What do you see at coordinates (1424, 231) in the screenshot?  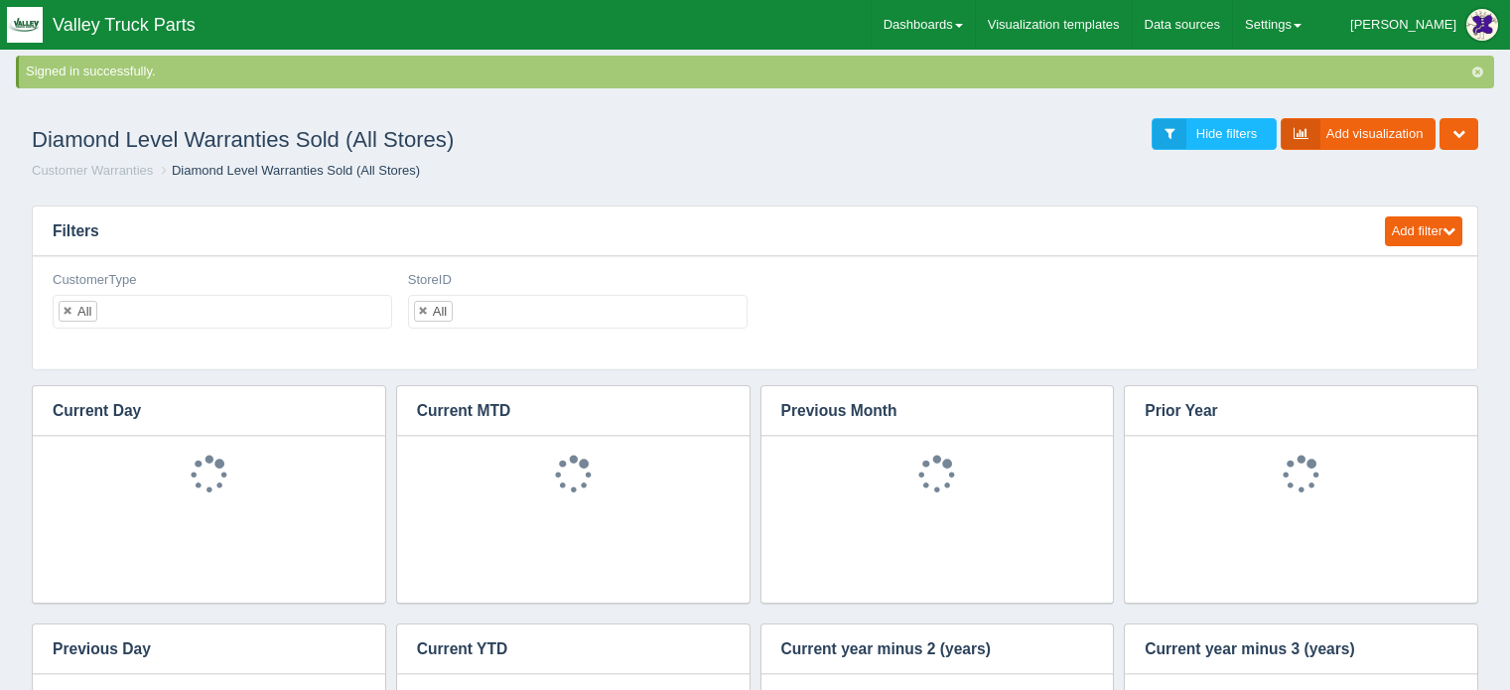 I see `button: Add filter` at bounding box center [1424, 231].